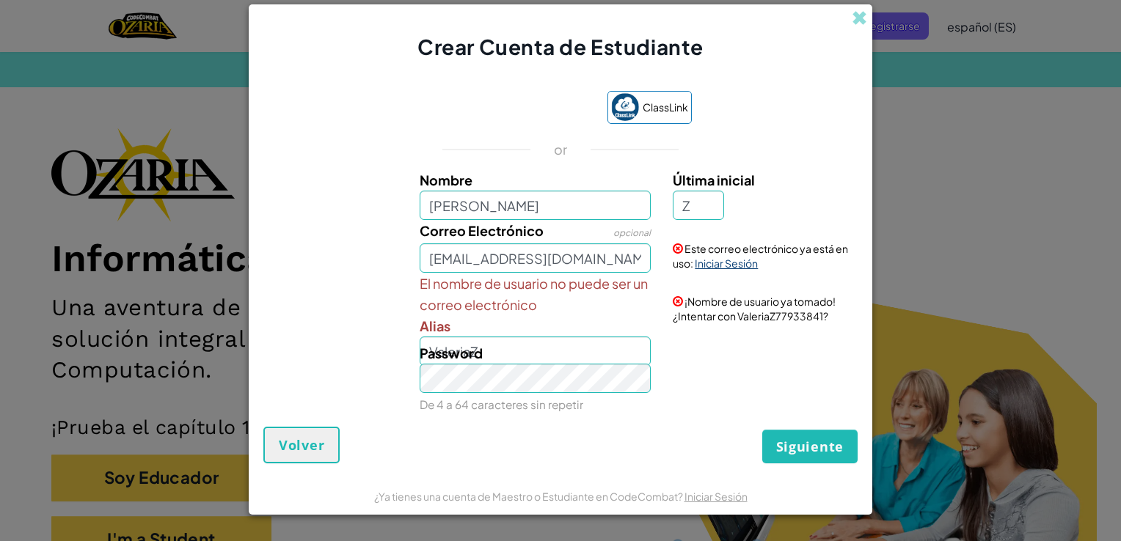 This screenshot has width=1121, height=541. Describe the element at coordinates (529, 497) in the screenshot. I see `span: ¿Ya tienes una cuenta de Maestro o Estudiante en CodeCombat?` at that location.